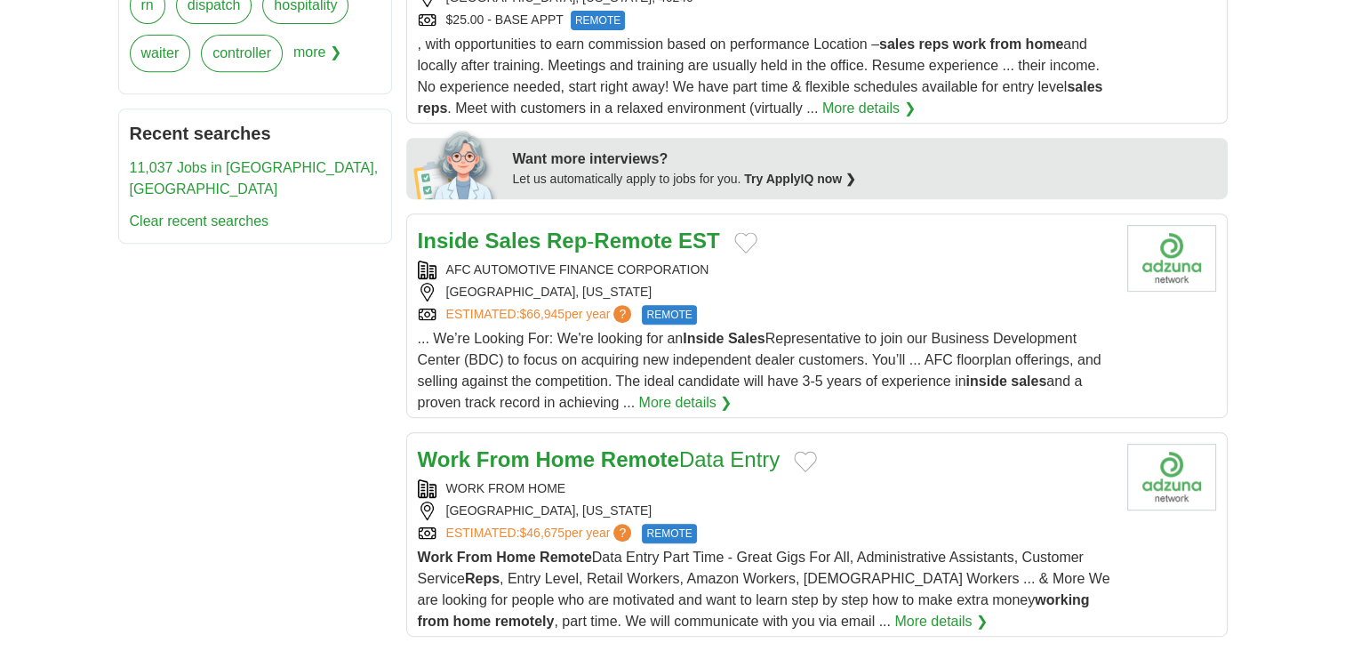 Image resolution: width=1345 pixels, height=651 pixels. What do you see at coordinates (434, 620) in the screenshot?
I see `strong: from` at bounding box center [434, 620].